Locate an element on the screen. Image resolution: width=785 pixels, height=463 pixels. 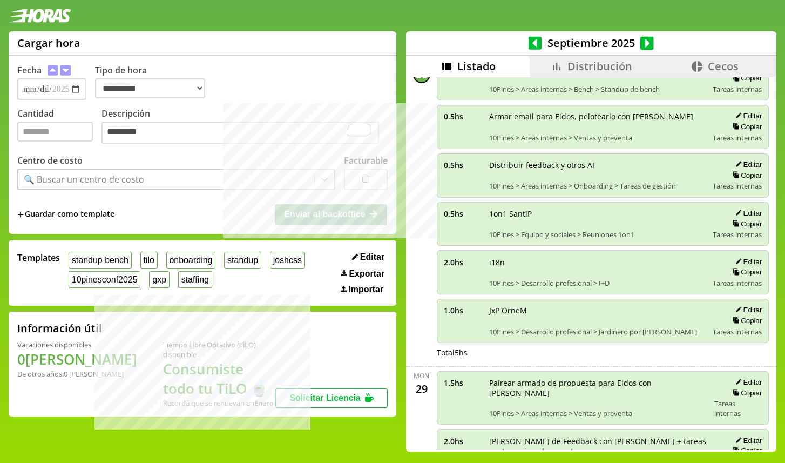
div: Recordá que se renuevan en is located at coordinates (219, 403).